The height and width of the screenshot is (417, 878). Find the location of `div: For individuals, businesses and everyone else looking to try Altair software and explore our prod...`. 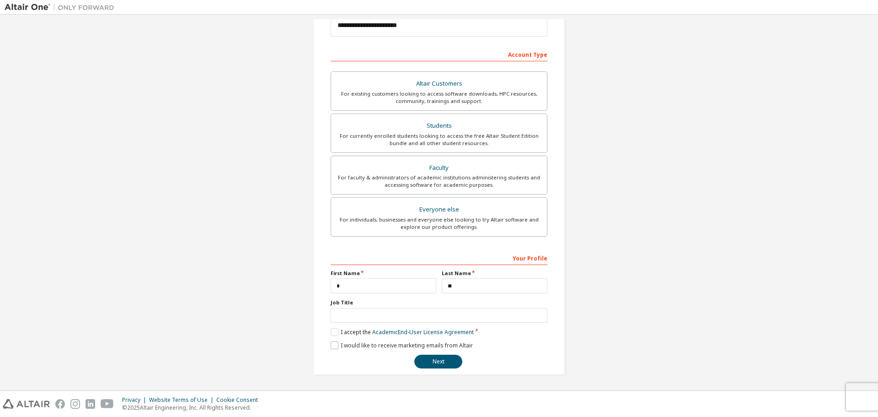

div: For individuals, businesses and everyone else looking to try Altair software and explore our prod... is located at coordinates (439, 223).